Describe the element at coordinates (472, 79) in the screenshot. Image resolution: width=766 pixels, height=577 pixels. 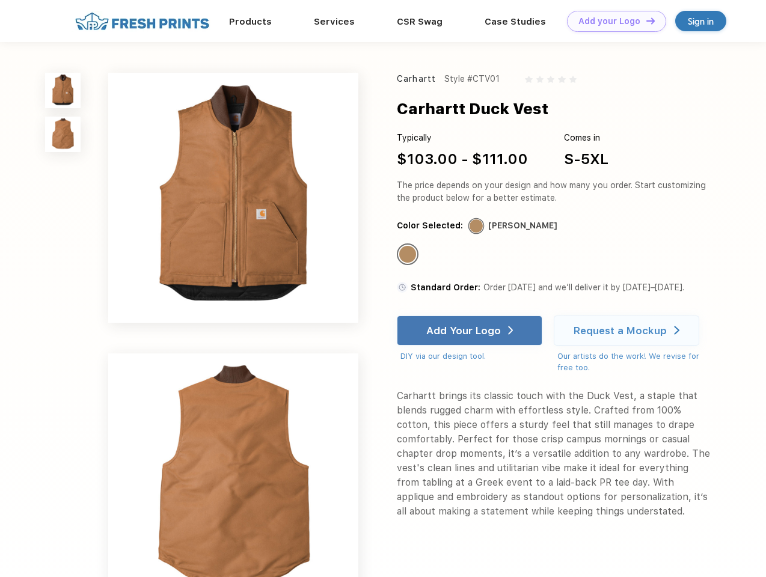
I see `div: Style #CTV01` at that location.